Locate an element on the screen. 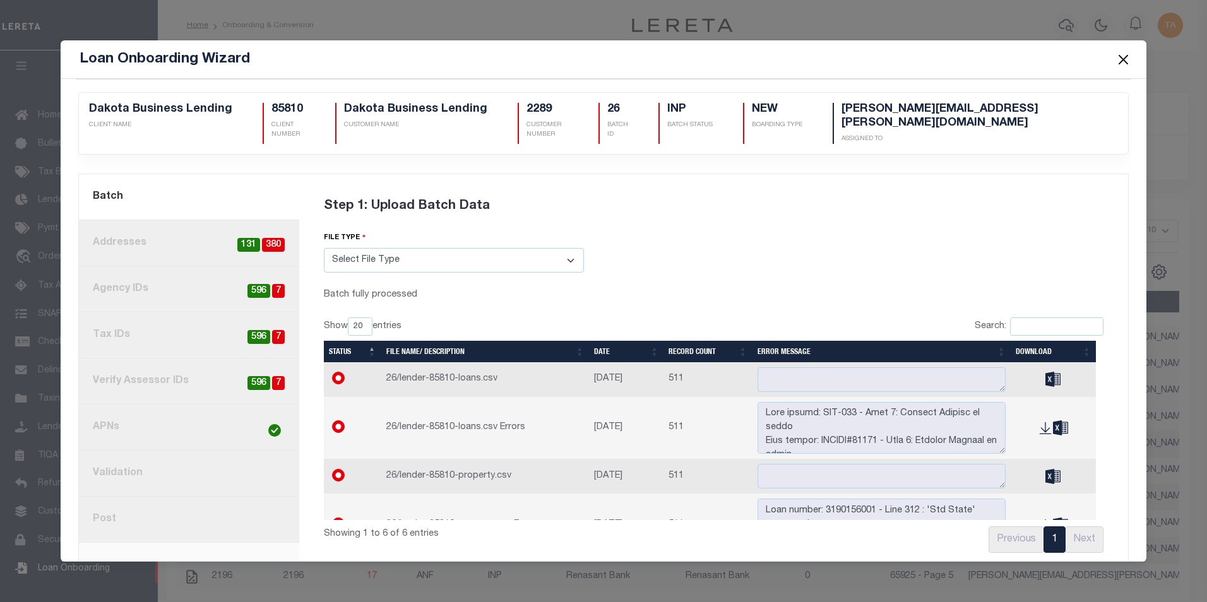 This screenshot has width=1207, height=602. p: BATCH ID is located at coordinates (617, 130).